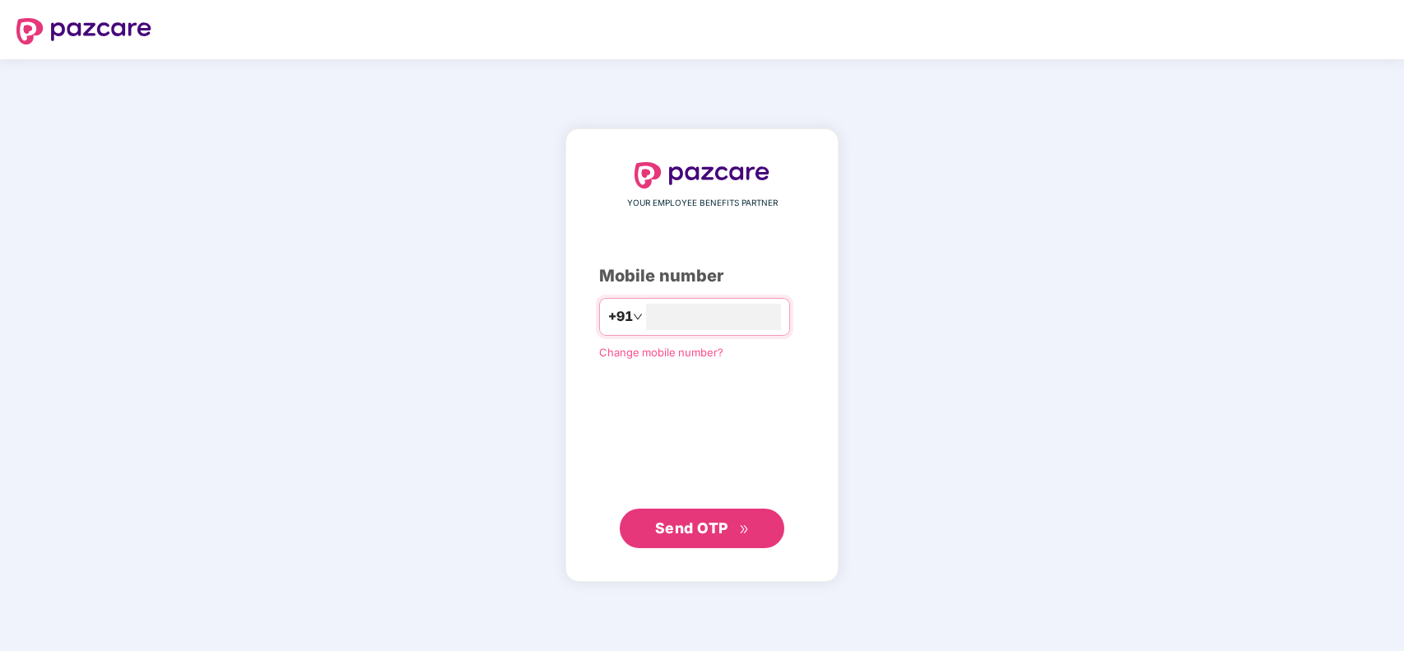 Image resolution: width=1404 pixels, height=651 pixels. Describe the element at coordinates (702, 203) in the screenshot. I see `span: YOUR EMPLOYEE BENEFITS PARTNER` at that location.